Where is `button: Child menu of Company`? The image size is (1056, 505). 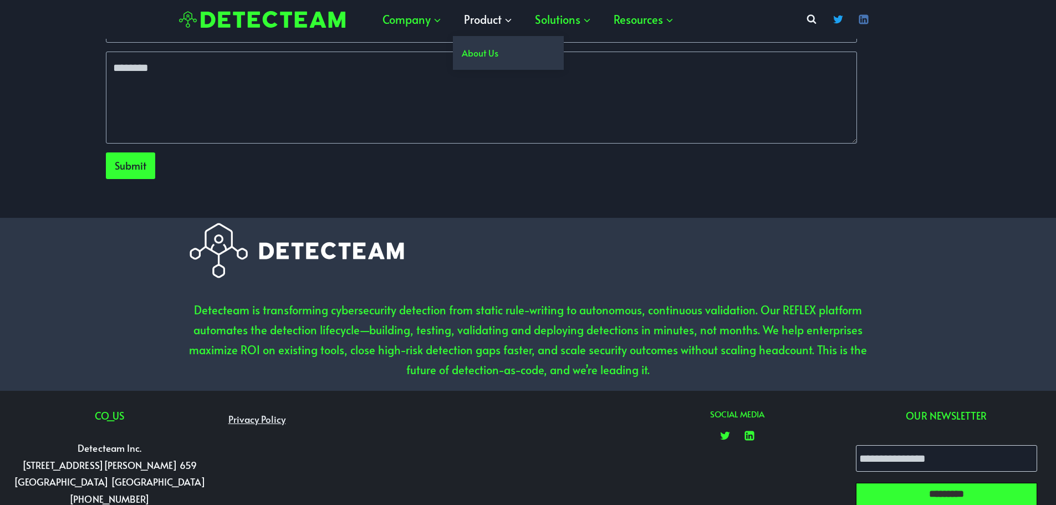 button: Child menu of Company is located at coordinates (412, 19).